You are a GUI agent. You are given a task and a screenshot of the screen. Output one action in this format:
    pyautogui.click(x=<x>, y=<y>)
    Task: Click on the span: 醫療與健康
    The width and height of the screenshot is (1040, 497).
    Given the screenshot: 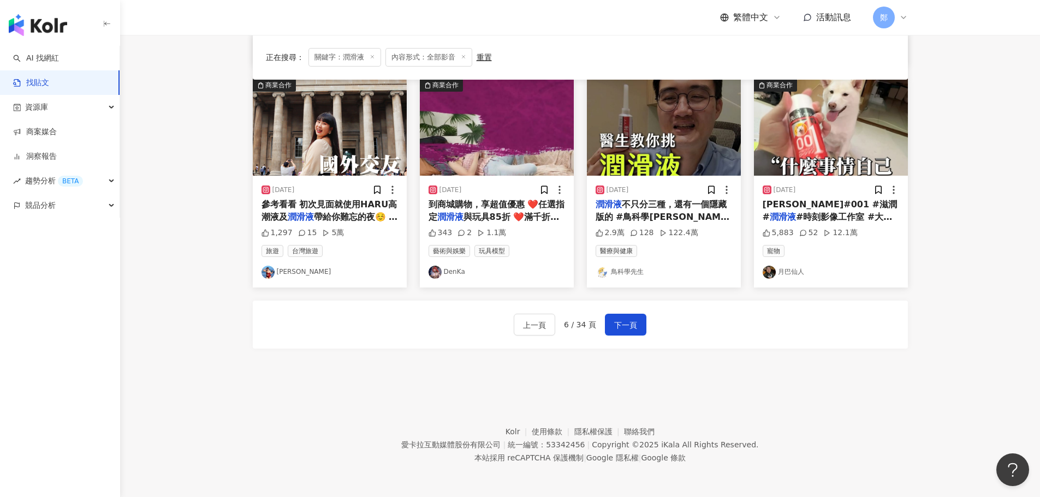 What is the action you would take?
    pyautogui.click(x=616, y=251)
    